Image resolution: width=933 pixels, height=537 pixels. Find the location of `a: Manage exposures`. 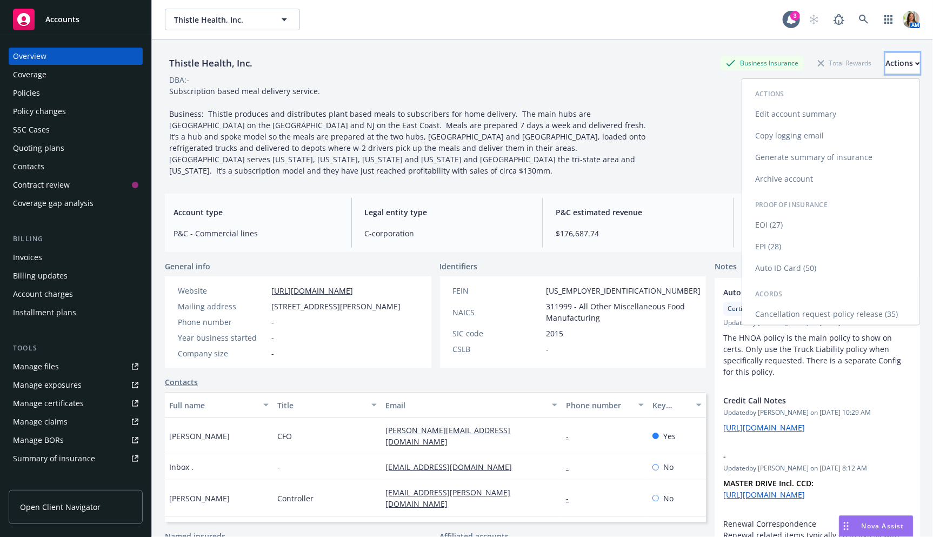

a: Manage exposures is located at coordinates (76, 385).